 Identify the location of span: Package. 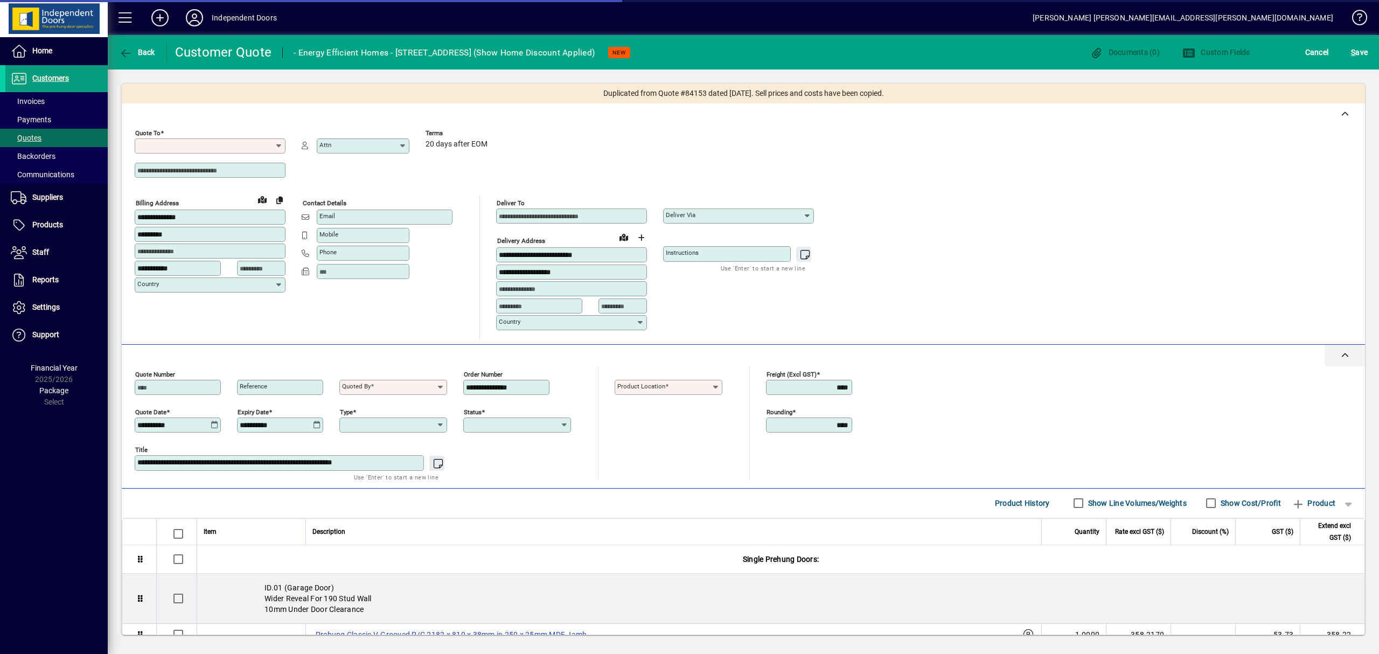
(54, 390).